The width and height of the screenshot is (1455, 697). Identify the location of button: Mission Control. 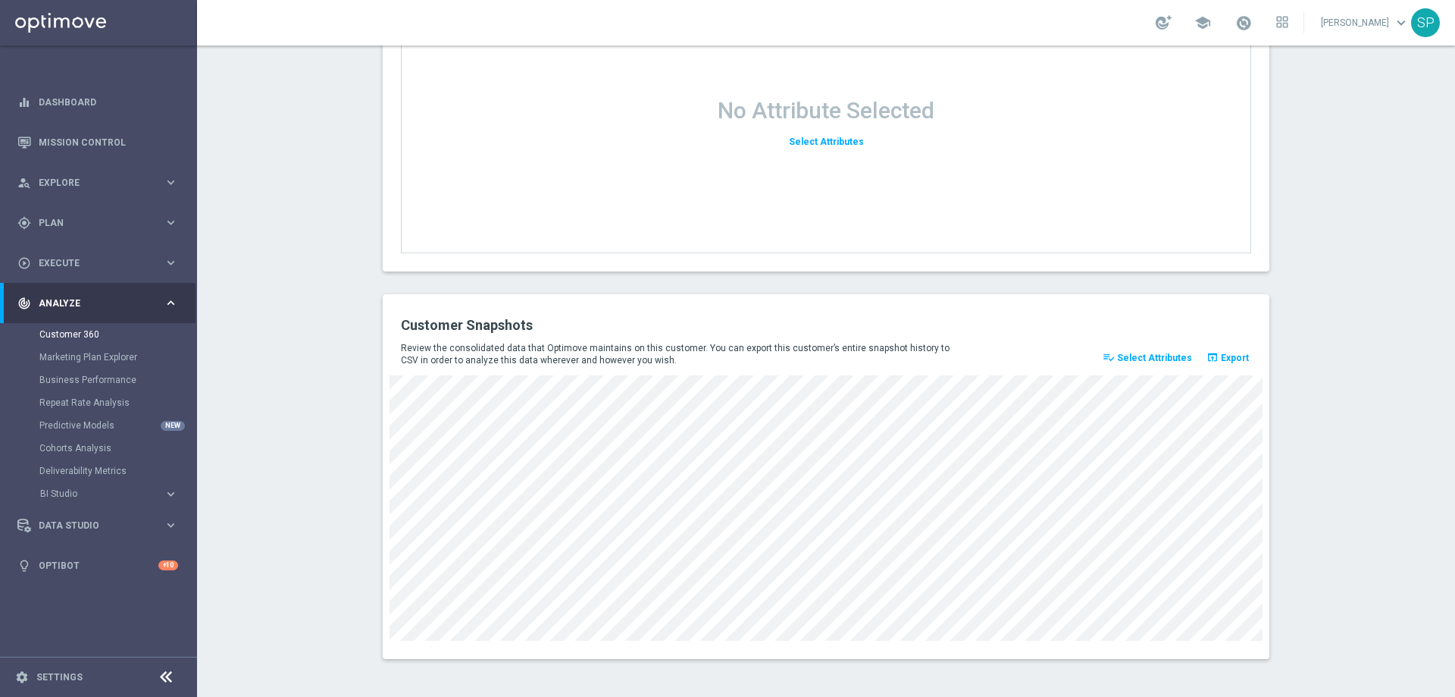
(98, 143).